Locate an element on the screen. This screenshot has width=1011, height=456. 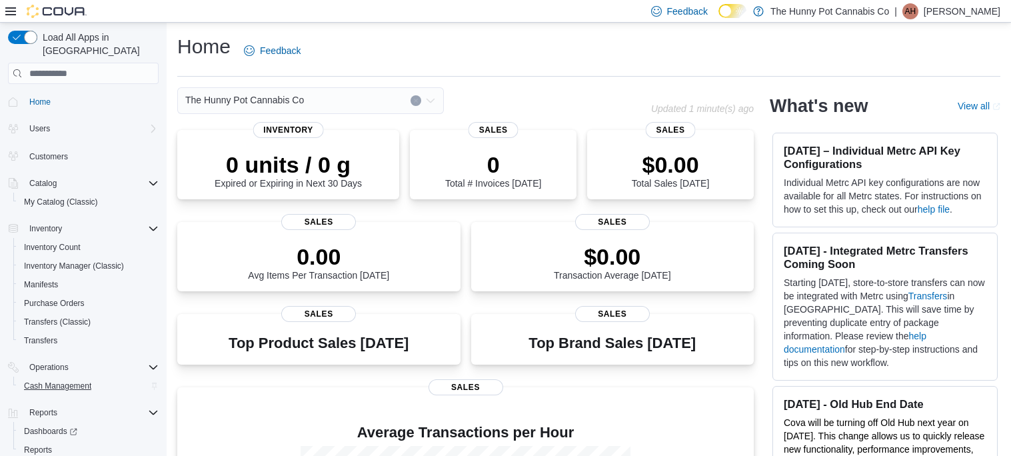
div: Expired or Expiring in Next 30 Days is located at coordinates (288, 170).